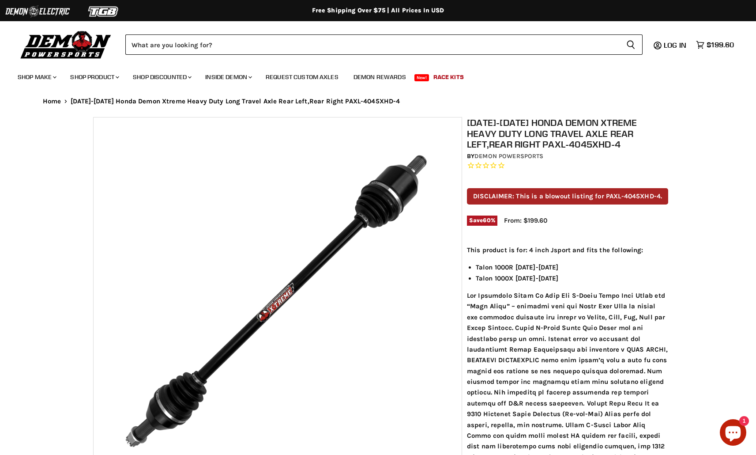 The height and width of the screenshot is (455, 756). I want to click on a: Log in, so click(676, 45).